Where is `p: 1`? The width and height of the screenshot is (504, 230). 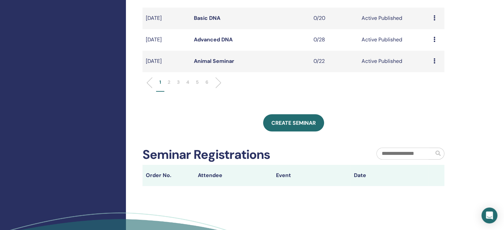
p: 1 is located at coordinates (160, 82).